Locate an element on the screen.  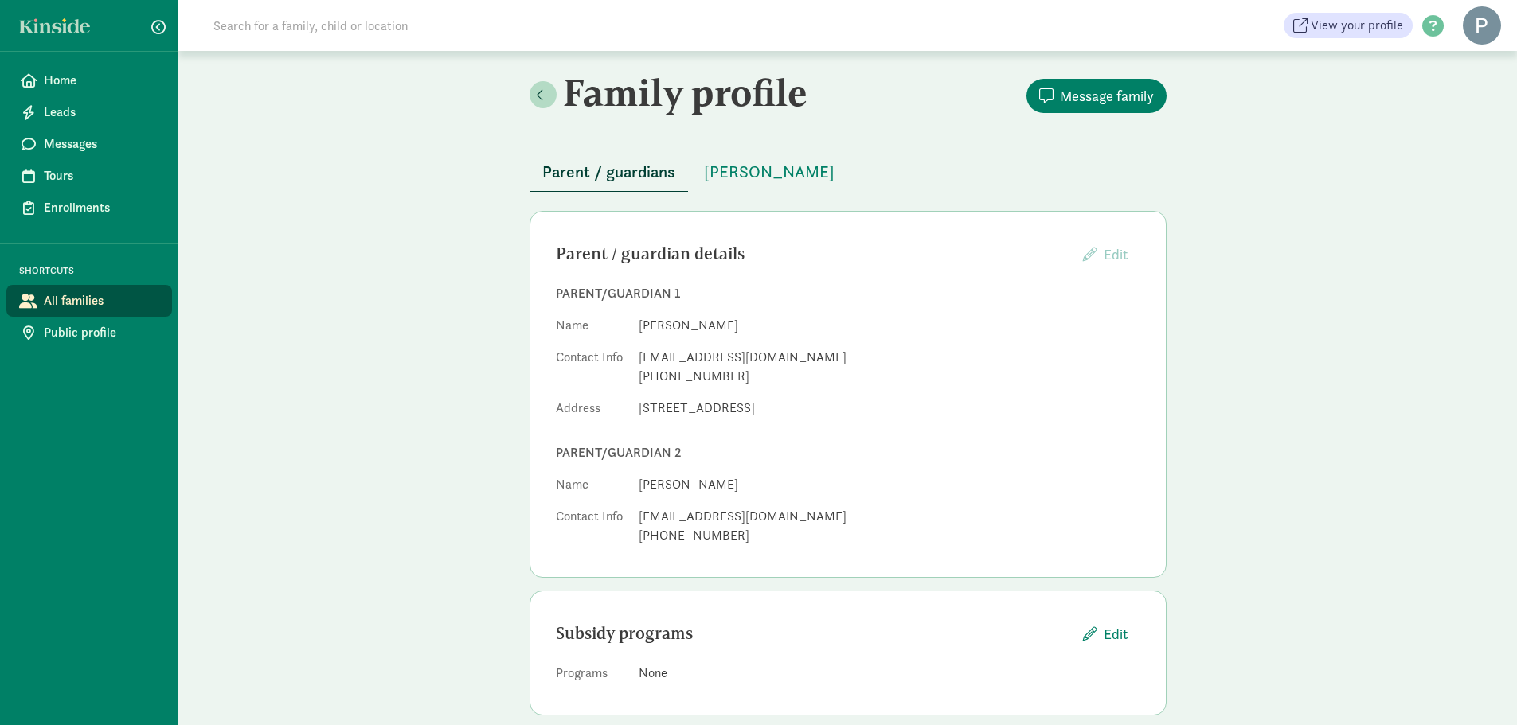
span: Public profile is located at coordinates (101, 333).